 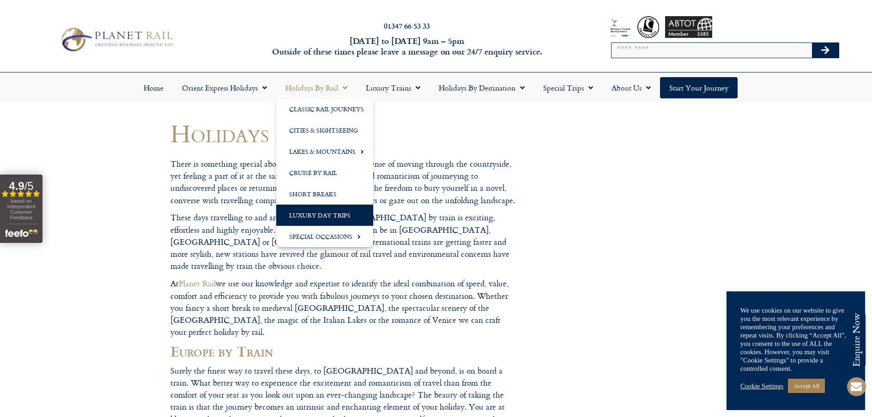 I want to click on a: Luxury Trains, so click(x=393, y=88).